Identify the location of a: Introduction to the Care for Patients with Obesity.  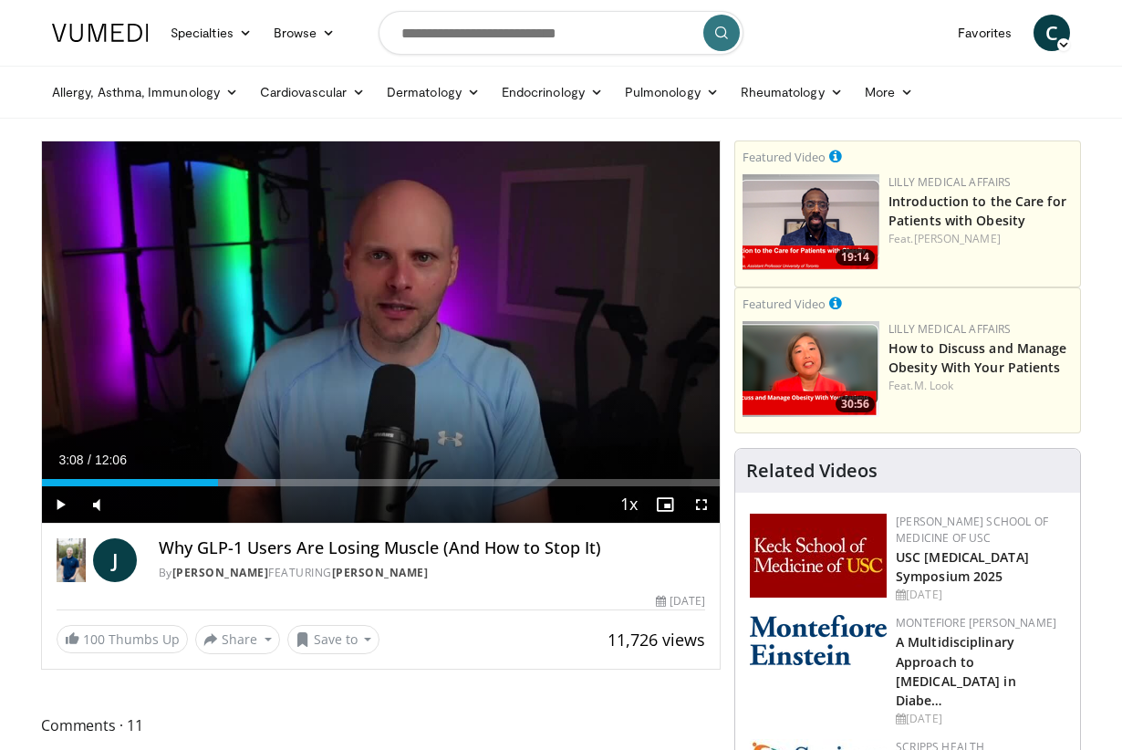
(977, 211).